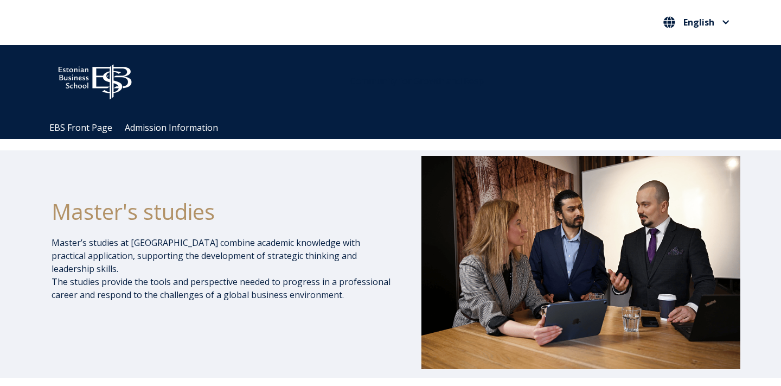 This screenshot has width=781, height=386. What do you see at coordinates (417, 81) in the screenshot?
I see `span: Community for Growth and Resp` at bounding box center [417, 81].